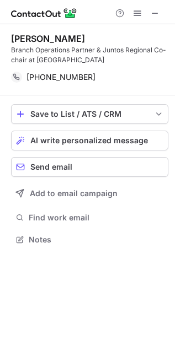 The width and height of the screenshot is (175, 351). Describe the element at coordinates (89, 141) in the screenshot. I see `span: AI write personalized message` at that location.